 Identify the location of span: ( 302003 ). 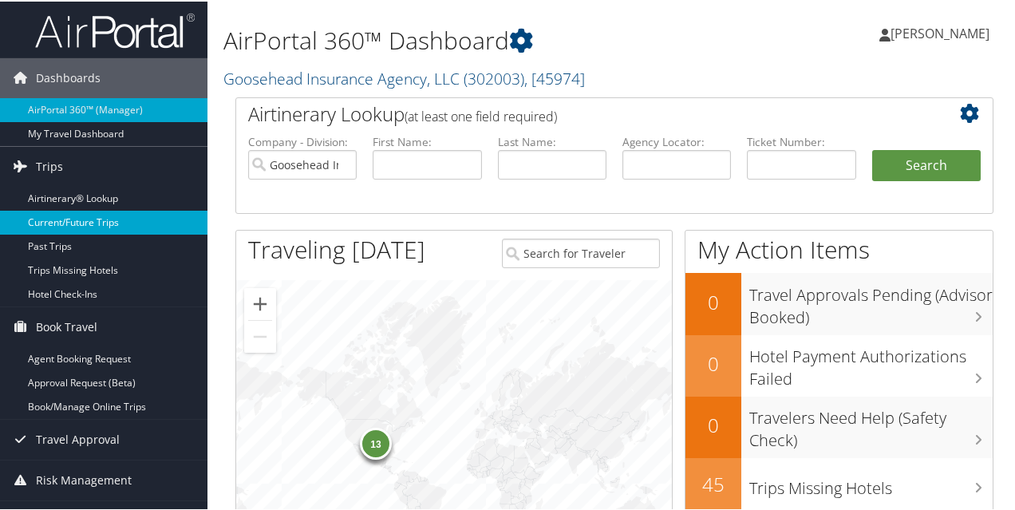
(494, 77).